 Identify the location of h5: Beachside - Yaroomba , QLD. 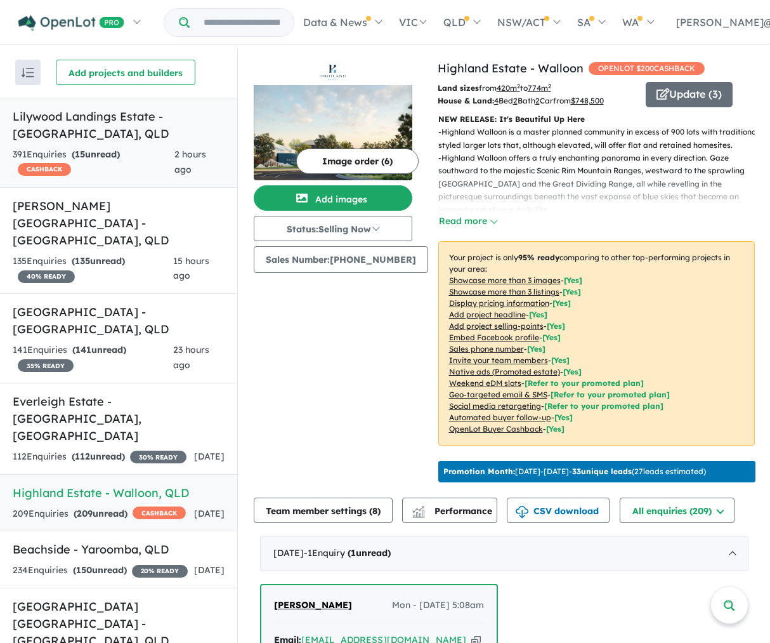
(119, 549).